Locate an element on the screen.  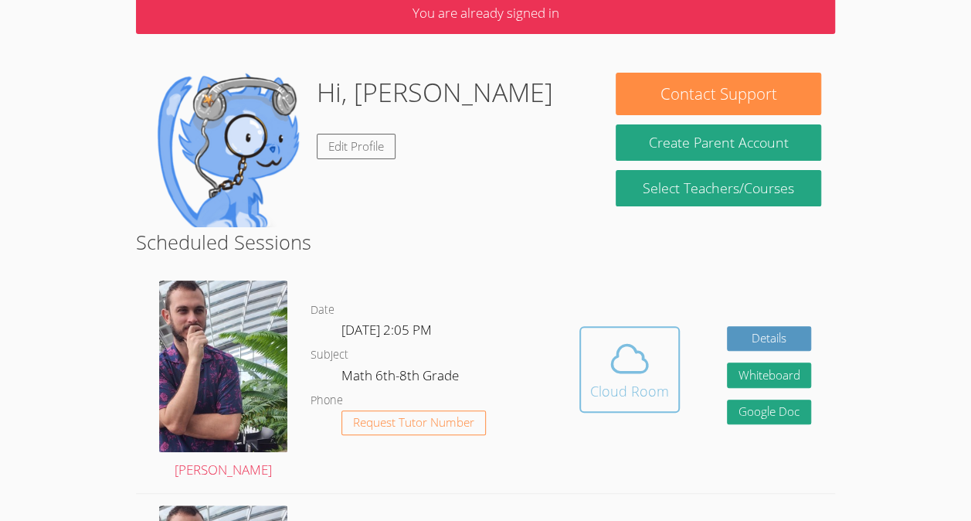
a: Google Doc is located at coordinates (770, 412).